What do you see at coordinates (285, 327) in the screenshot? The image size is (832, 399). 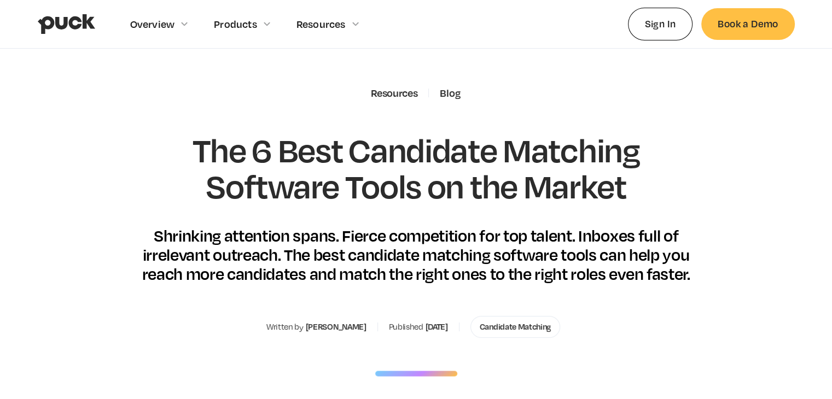 I see `div: Written by` at bounding box center [285, 327].